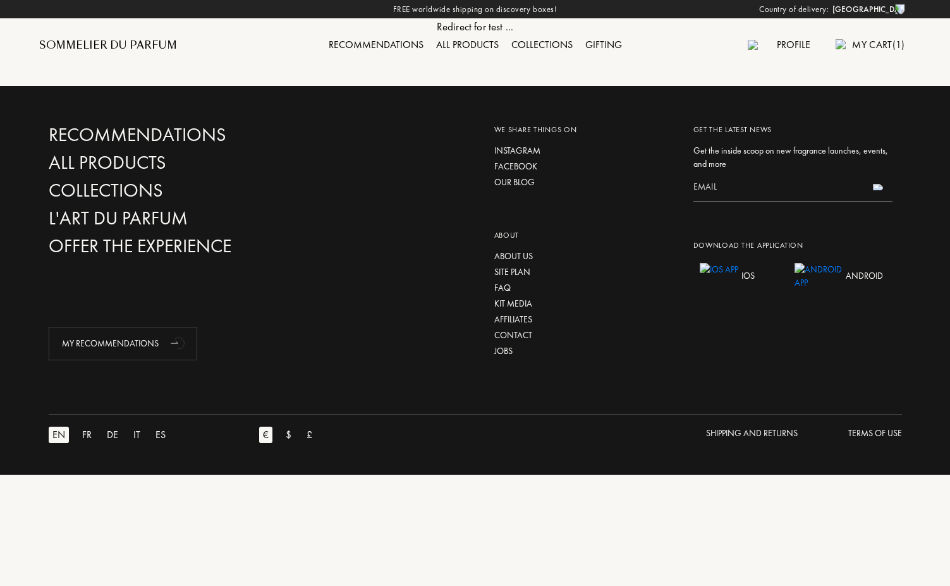 The image size is (950, 586). Describe the element at coordinates (752, 435) in the screenshot. I see `a: Shipping and Returns` at that location.